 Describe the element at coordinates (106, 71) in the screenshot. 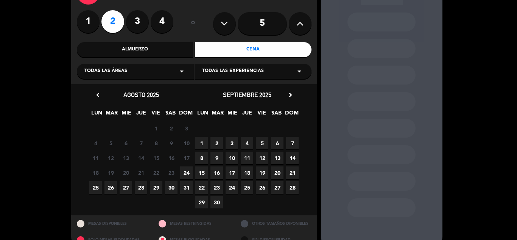

I see `span: Todas las áreas` at that location.